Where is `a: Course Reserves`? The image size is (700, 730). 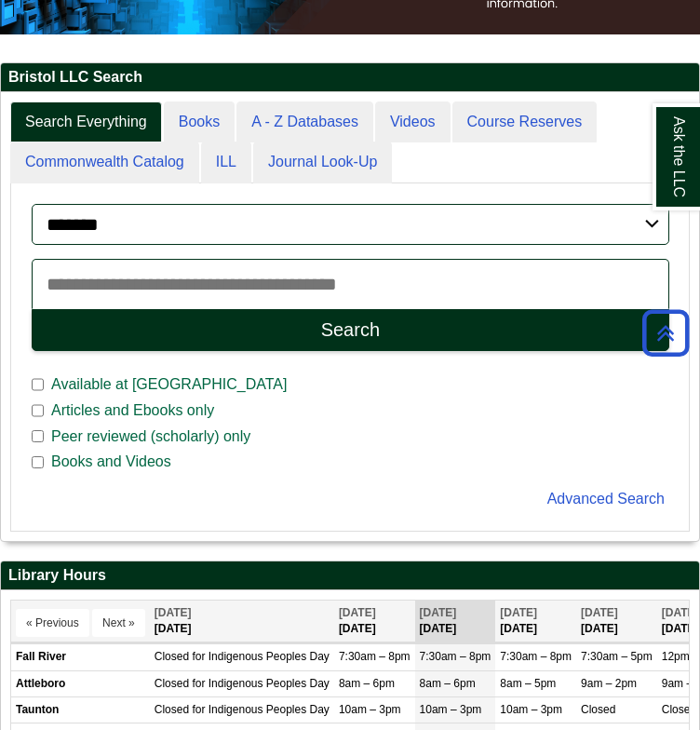 a: Course Reserves is located at coordinates (525, 122).